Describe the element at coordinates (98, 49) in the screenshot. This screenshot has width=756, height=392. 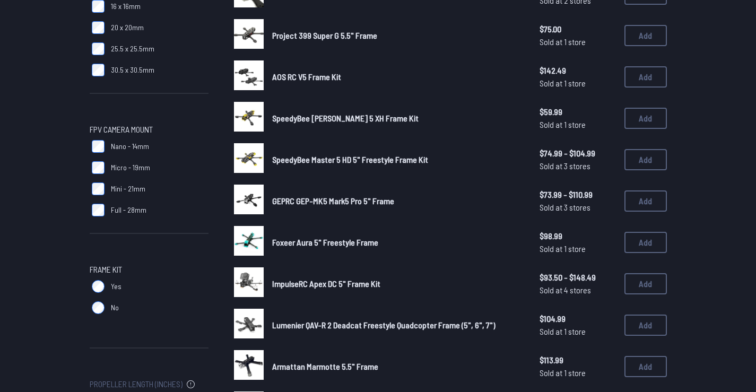
I see `input: 25.5 x 25.5mm` at that location.